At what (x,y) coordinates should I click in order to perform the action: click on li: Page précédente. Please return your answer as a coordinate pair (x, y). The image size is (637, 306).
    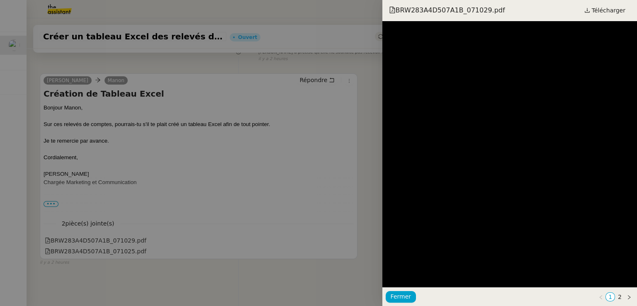
    Looking at the image, I should click on (601, 297).